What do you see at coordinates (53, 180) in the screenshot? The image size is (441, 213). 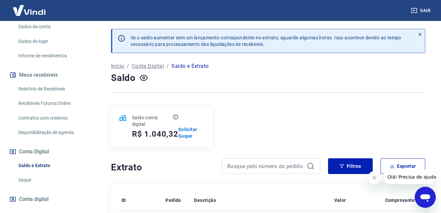 I see `a: Saque` at bounding box center [53, 180].